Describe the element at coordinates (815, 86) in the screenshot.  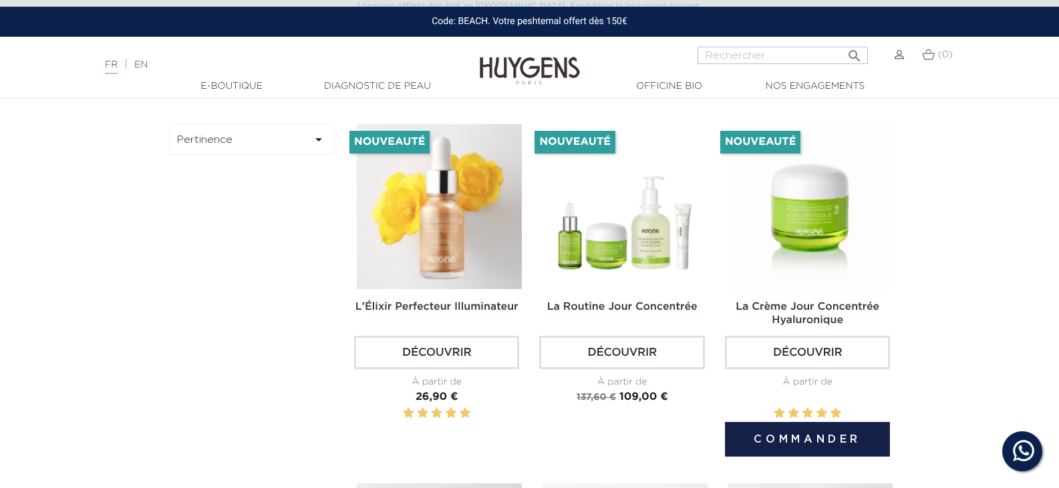
I see `a: Nos engagements` at that location.